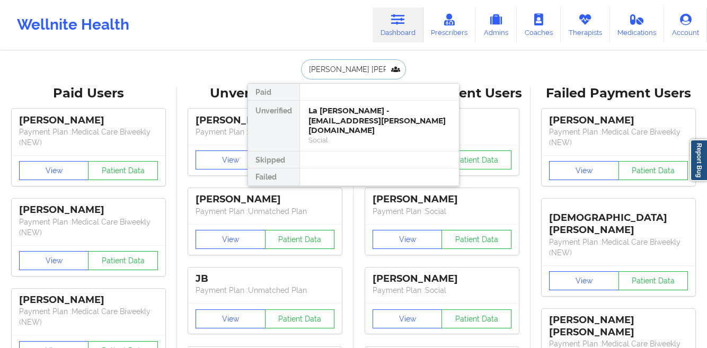 Image resolution: width=707 pixels, height=348 pixels. Describe the element at coordinates (585, 25) in the screenshot. I see `a: Therapists` at that location.